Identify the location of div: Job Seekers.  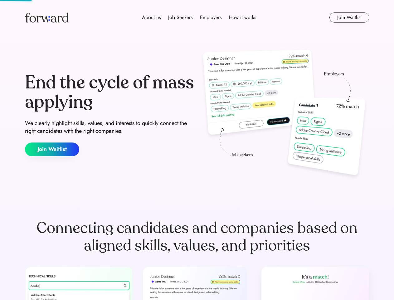
(180, 17).